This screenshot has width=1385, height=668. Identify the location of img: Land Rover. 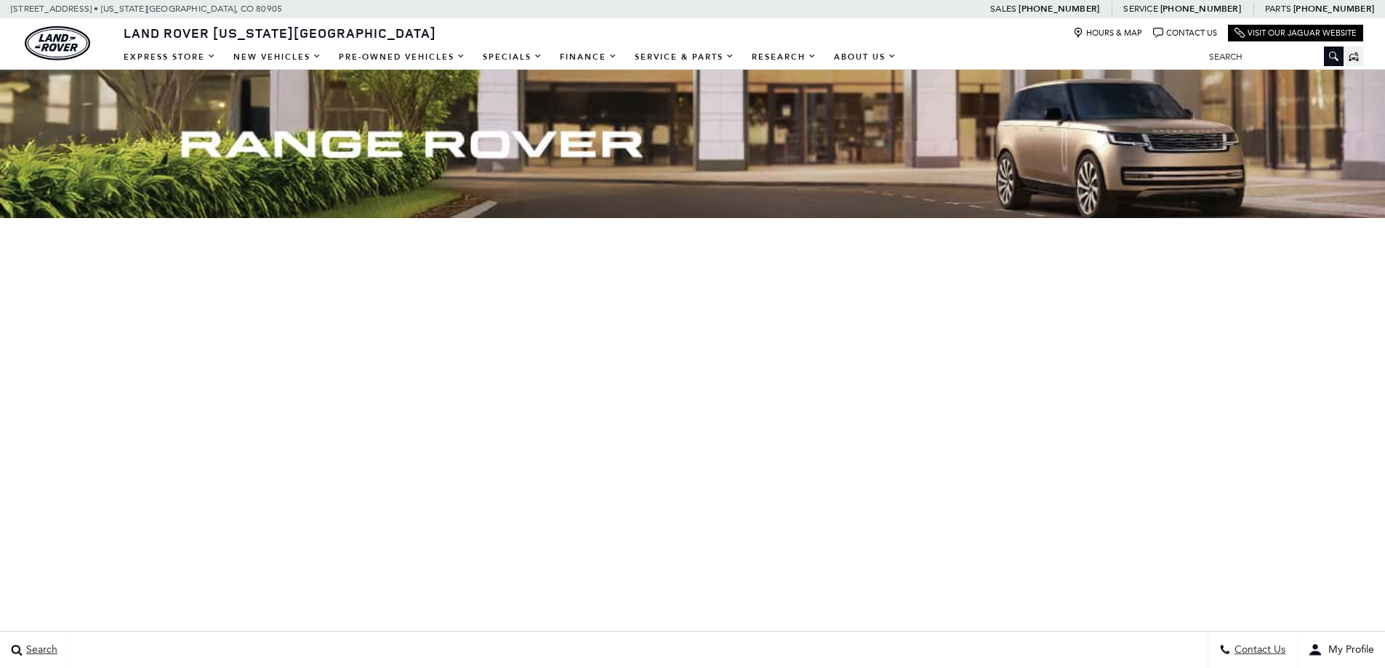
(57, 43).